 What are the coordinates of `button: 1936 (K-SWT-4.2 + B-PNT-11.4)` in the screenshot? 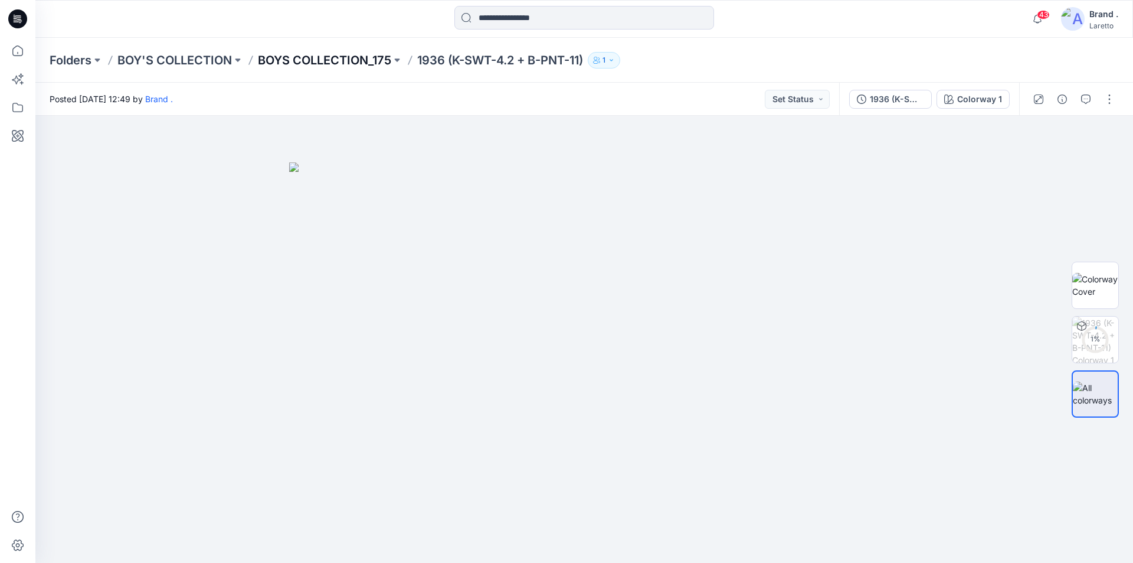 It's located at (891, 99).